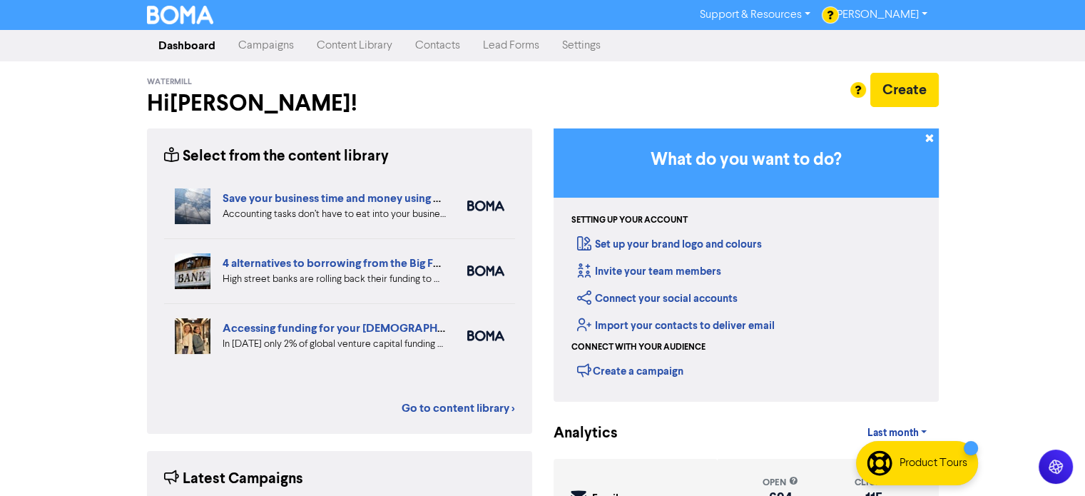  What do you see at coordinates (649, 271) in the screenshot?
I see `a: Invite your team members` at bounding box center [649, 271].